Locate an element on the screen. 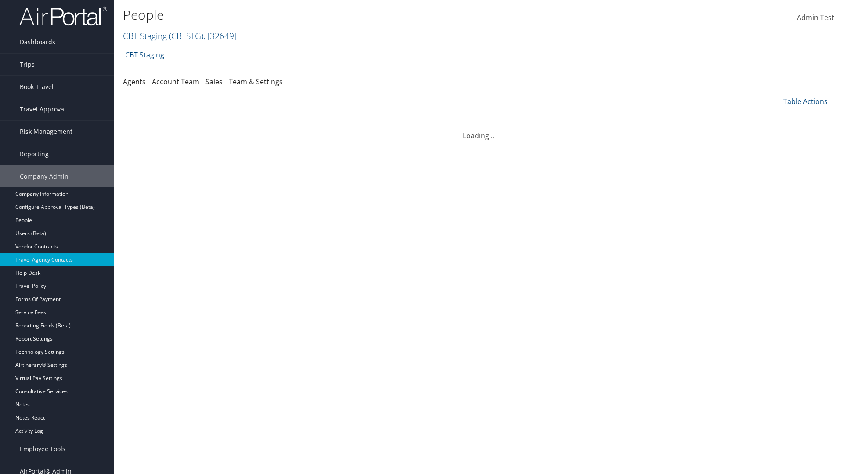 This screenshot has width=843, height=474. span: Reporting is located at coordinates (34, 154).